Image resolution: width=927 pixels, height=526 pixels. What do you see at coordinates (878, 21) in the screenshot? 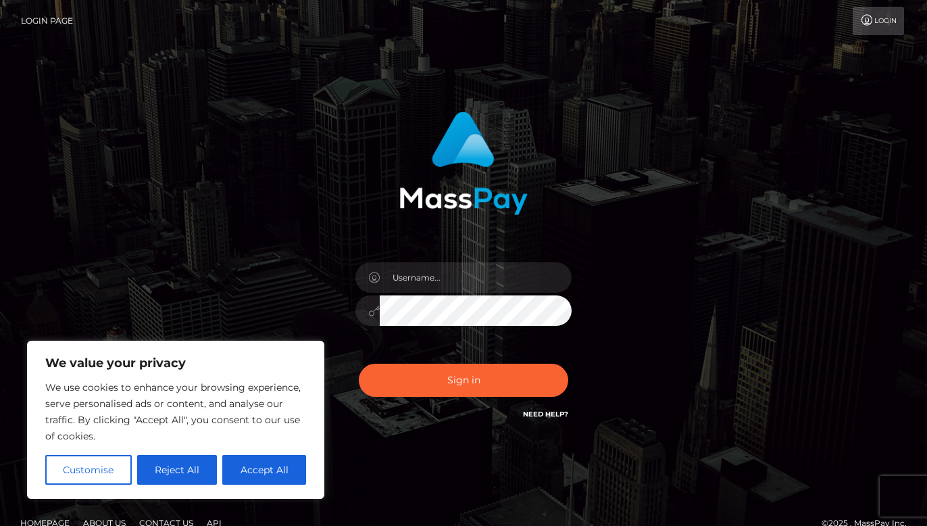
I see `a: Login` at bounding box center [878, 21].